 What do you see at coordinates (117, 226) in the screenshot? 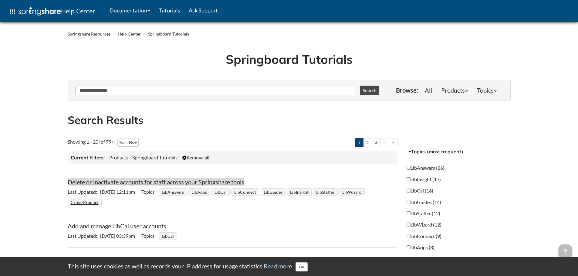
I see `a: Add and manage LibCal user accounts` at bounding box center [117, 226].